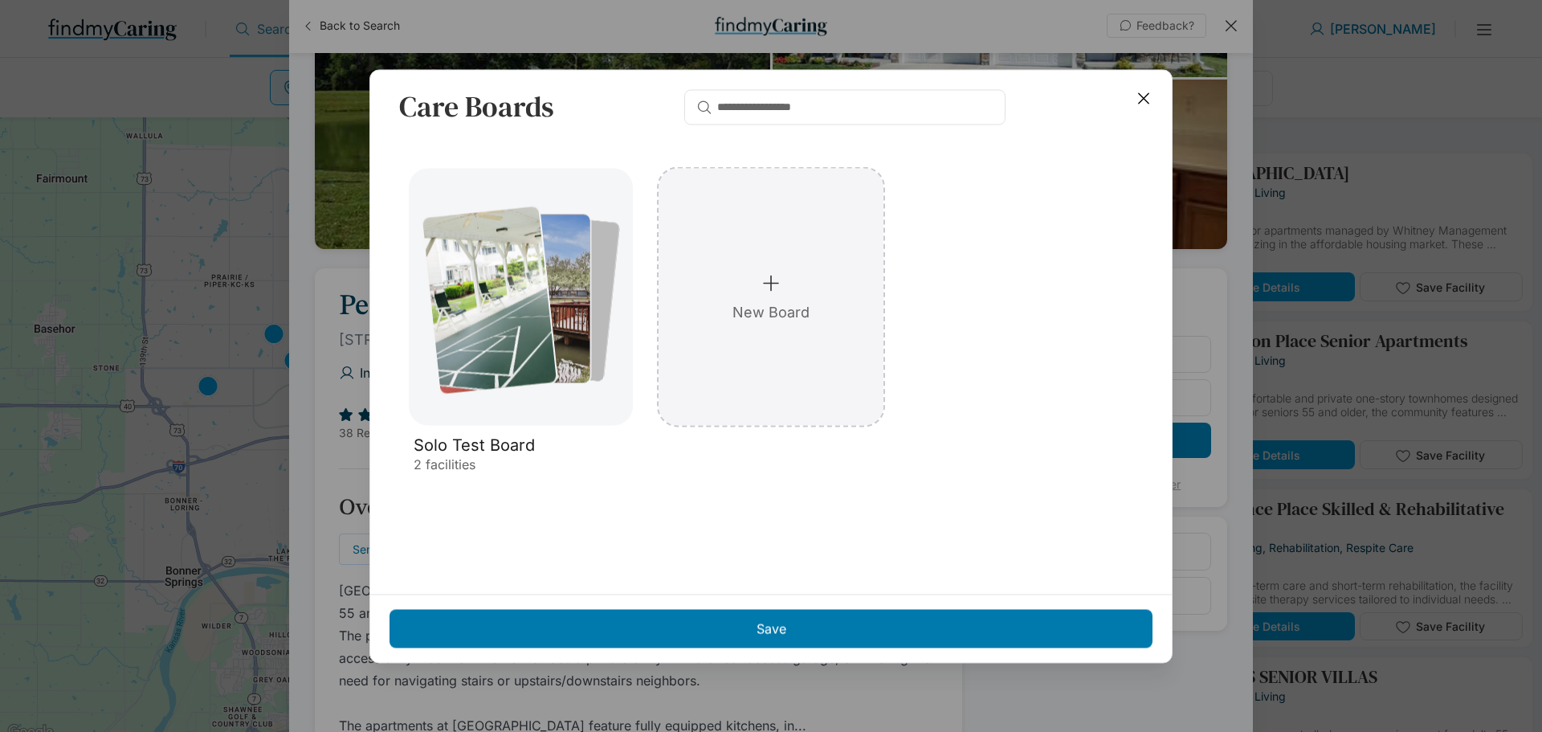 The width and height of the screenshot is (1542, 732). Describe the element at coordinates (771, 312) in the screenshot. I see `p: New Board` at that location.